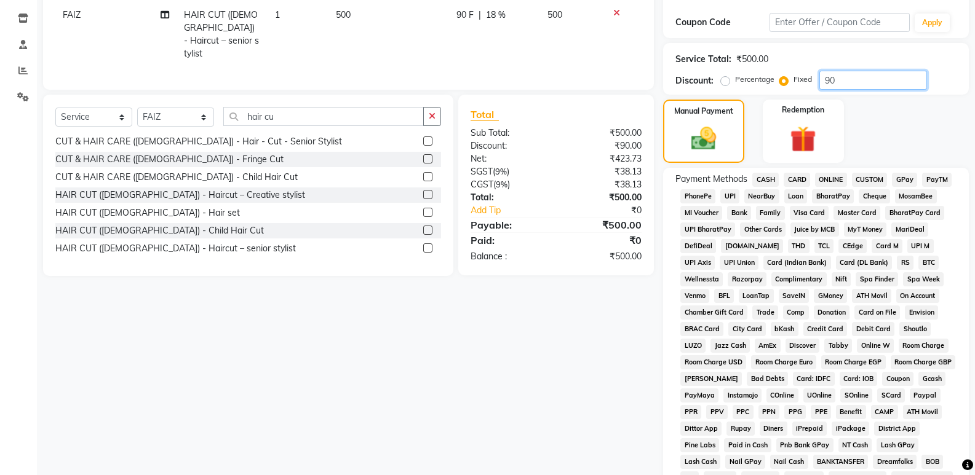 The image size is (975, 475). Describe the element at coordinates (909, 229) in the screenshot. I see `span: MariDeal` at that location.